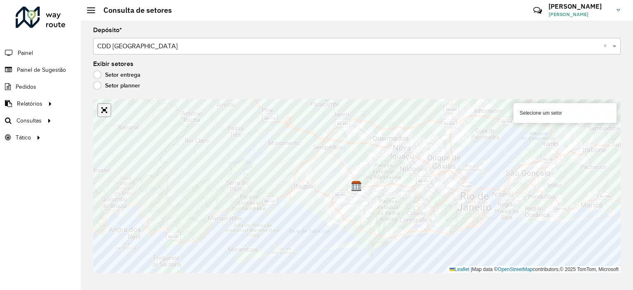 Image resolution: width=633 pixels, height=290 pixels. What do you see at coordinates (41, 70) in the screenshot?
I see `span: Painel de Sugestão` at bounding box center [41, 70].